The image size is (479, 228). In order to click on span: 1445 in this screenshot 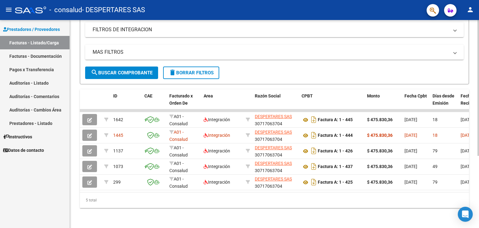, I will do `click(118, 135)`.